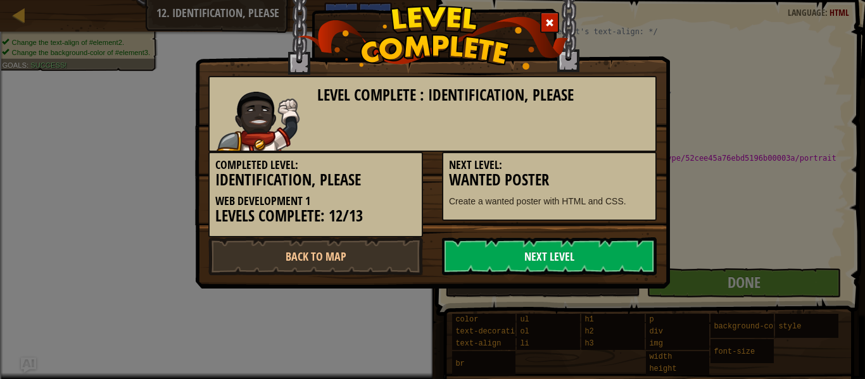 This screenshot has height=379, width=865. I want to click on div: Sort New > Old, so click(433, 47).